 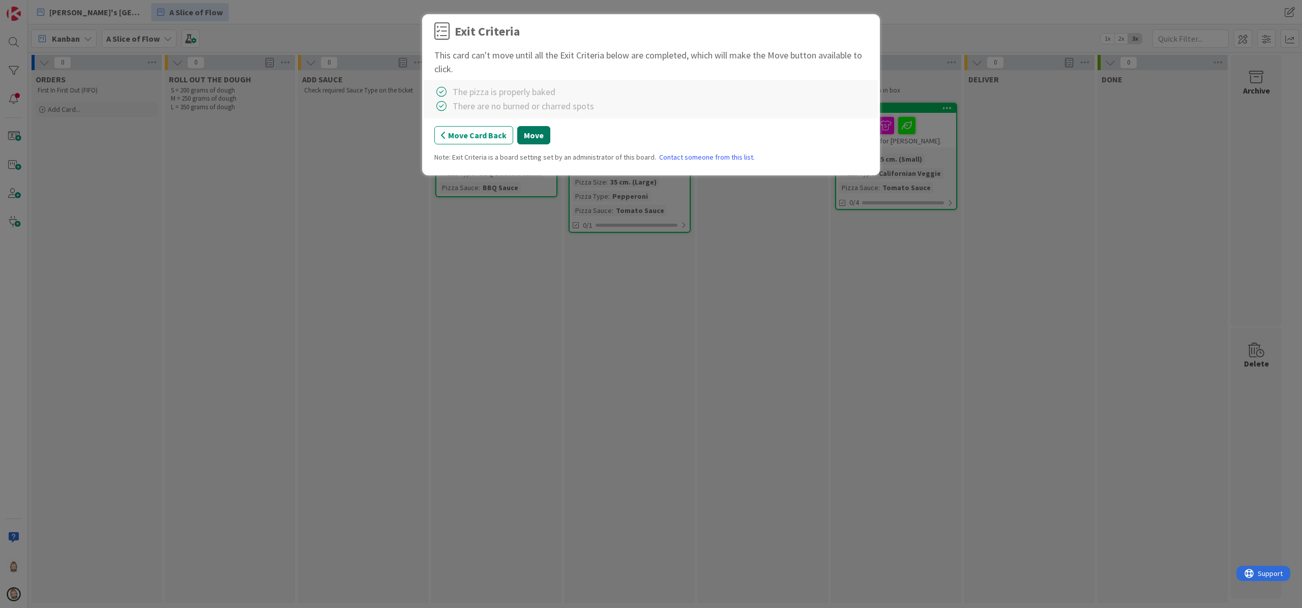 What do you see at coordinates (523, 106) in the screenshot?
I see `div: There are no burned or charred spots` at bounding box center [523, 106].